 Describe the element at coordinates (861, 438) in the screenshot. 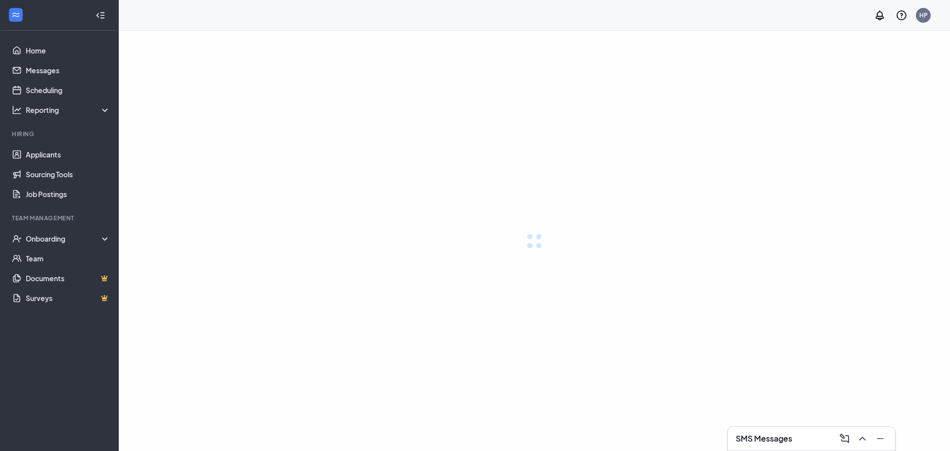

I see `button: ChevronUp` at that location.